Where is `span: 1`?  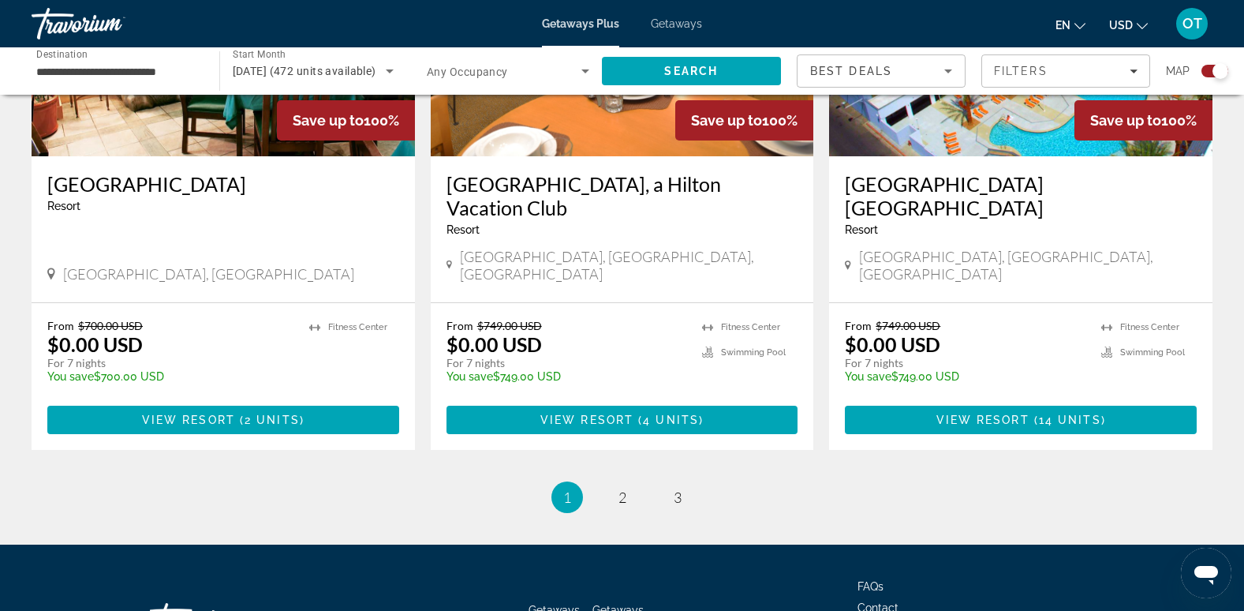 span: 1 is located at coordinates (567, 497).